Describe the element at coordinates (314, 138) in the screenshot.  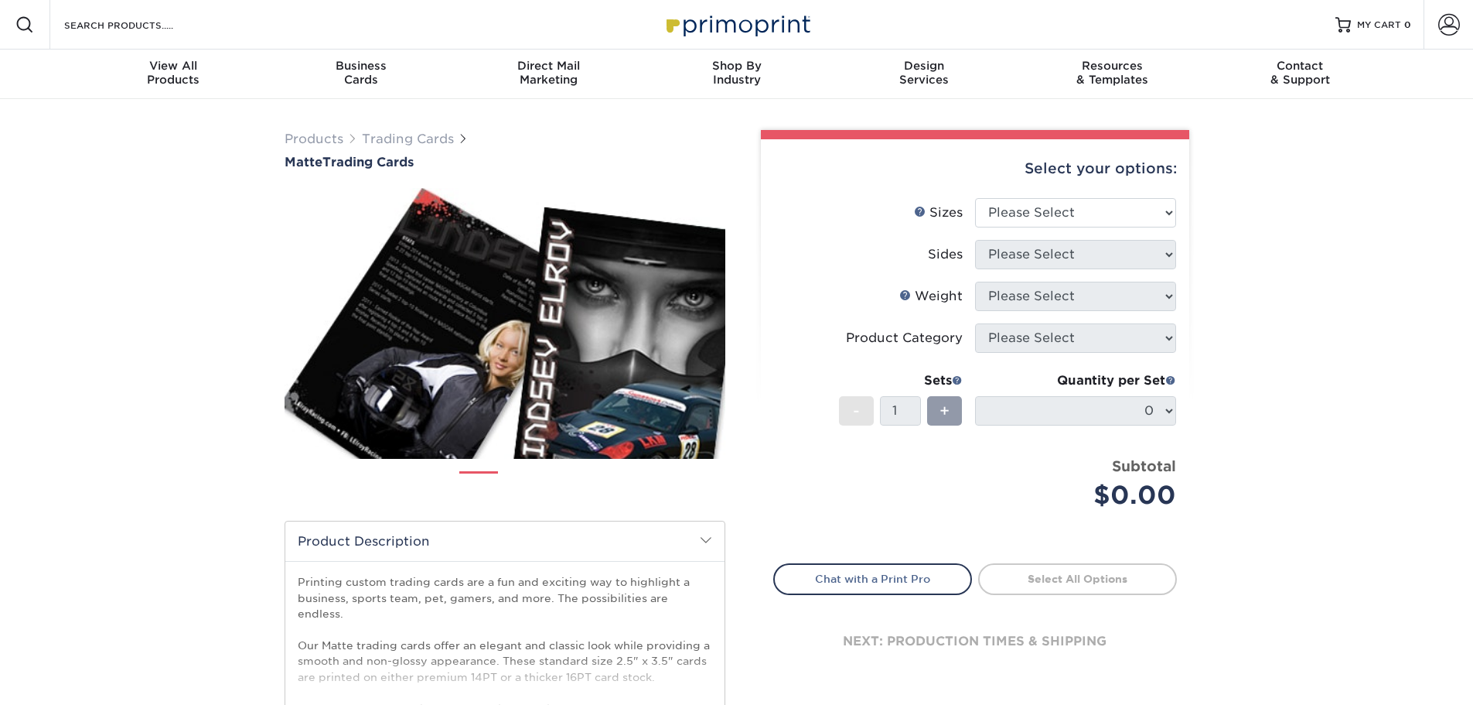
I see `a: Products` at that location.